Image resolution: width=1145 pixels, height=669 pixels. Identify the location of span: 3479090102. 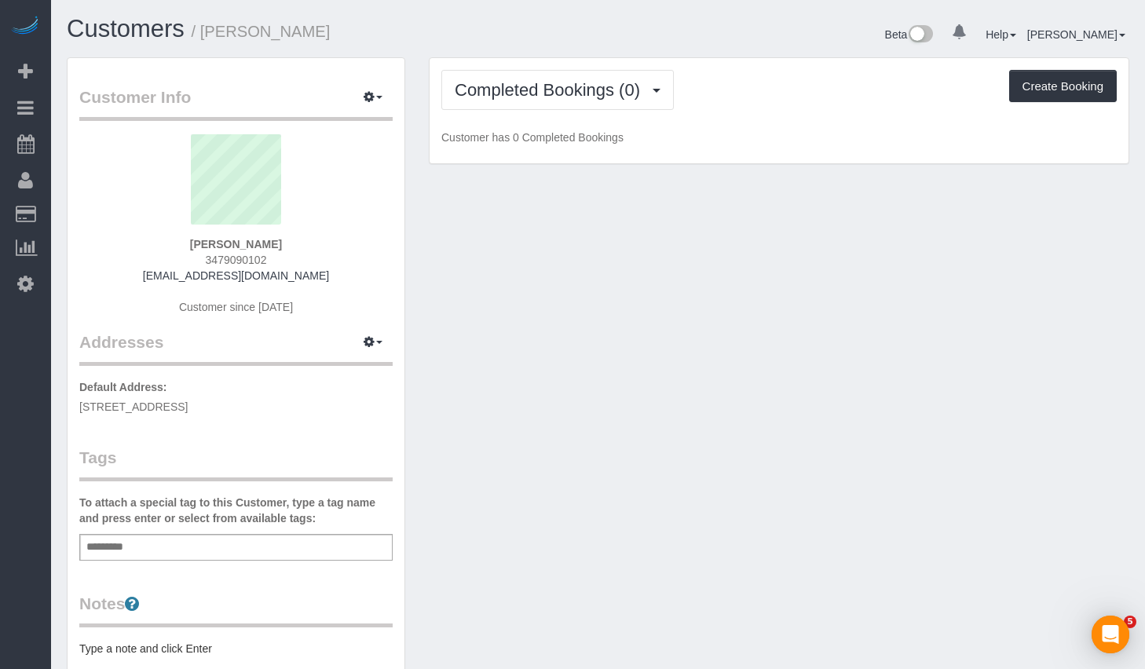
(236, 260).